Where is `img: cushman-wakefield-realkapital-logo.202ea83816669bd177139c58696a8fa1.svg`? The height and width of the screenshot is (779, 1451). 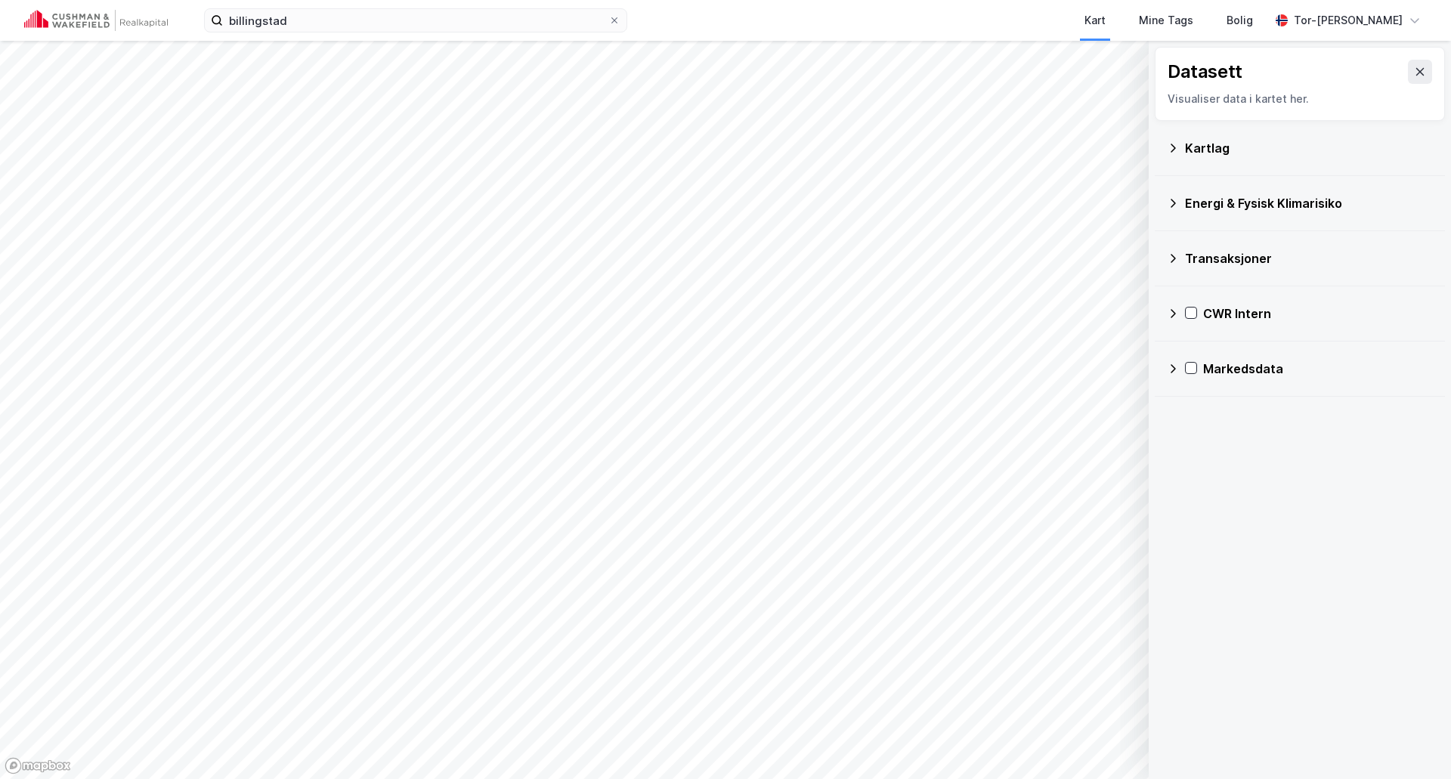
img: cushman-wakefield-realkapital-logo.202ea83816669bd177139c58696a8fa1.svg is located at coordinates (96, 20).